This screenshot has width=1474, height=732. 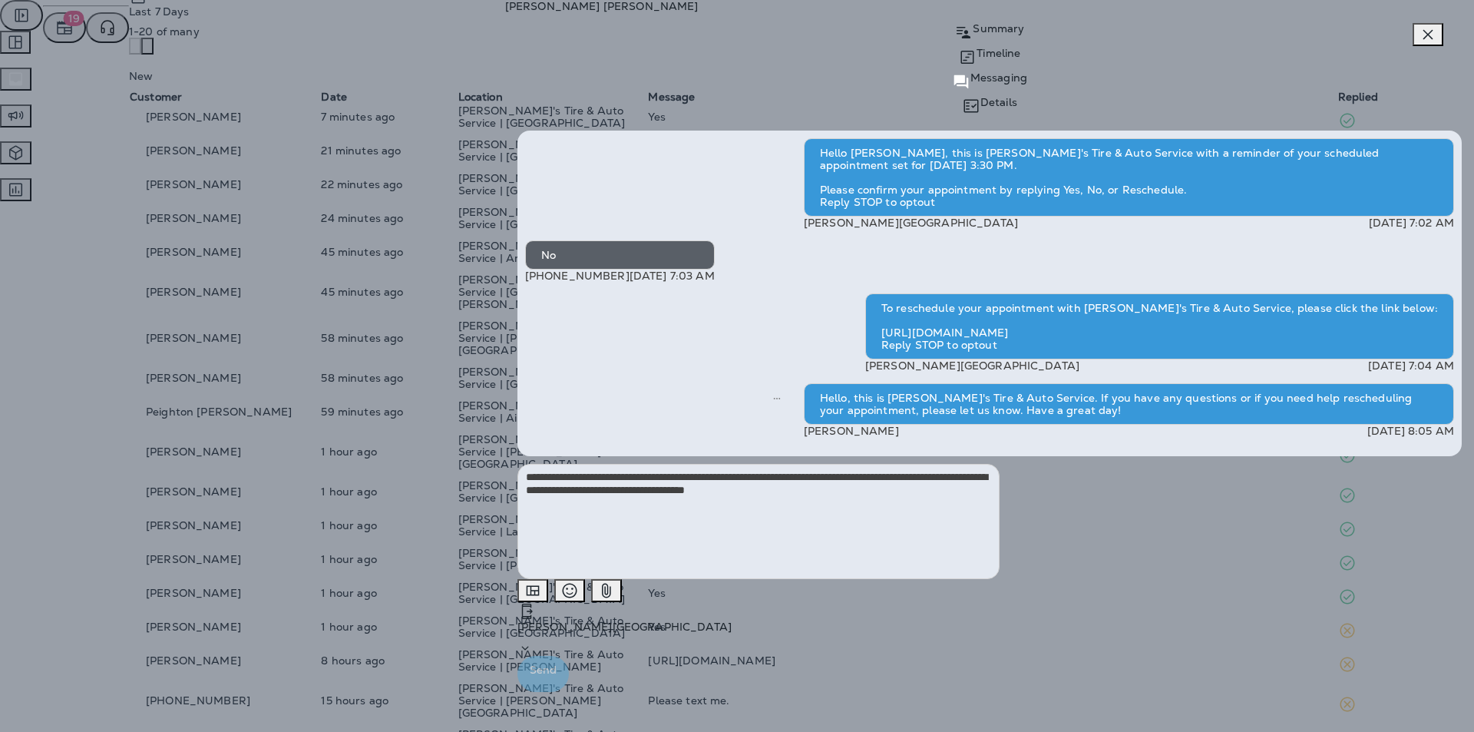 I want to click on p: Summary, so click(x=998, y=28).